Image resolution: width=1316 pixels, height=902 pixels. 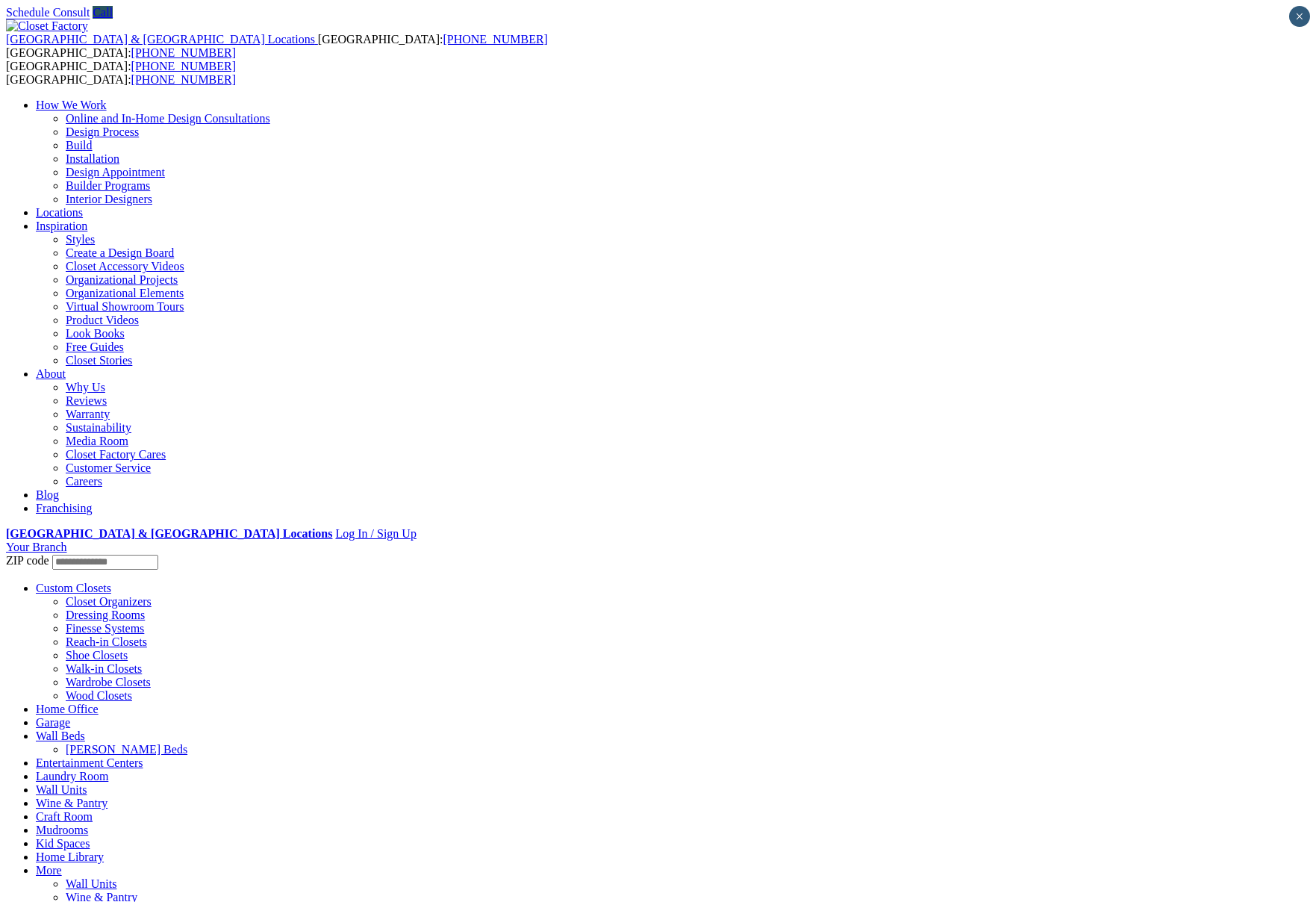 What do you see at coordinates (95, 333) in the screenshot?
I see `a: Look Books` at bounding box center [95, 333].